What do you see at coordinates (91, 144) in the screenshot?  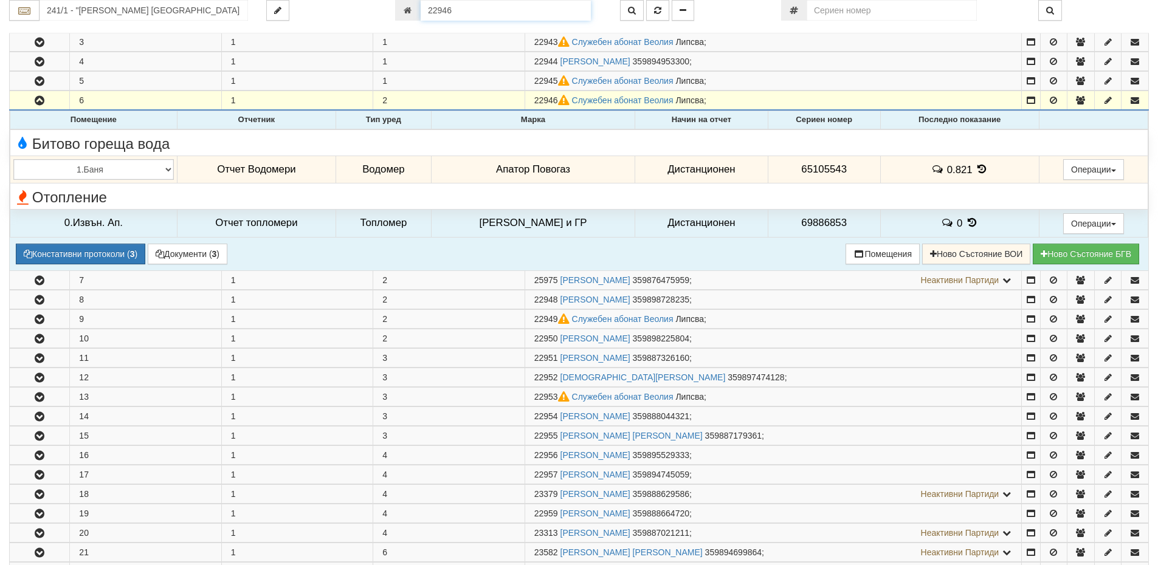 I see `span: Битово гореща вода` at bounding box center [91, 144].